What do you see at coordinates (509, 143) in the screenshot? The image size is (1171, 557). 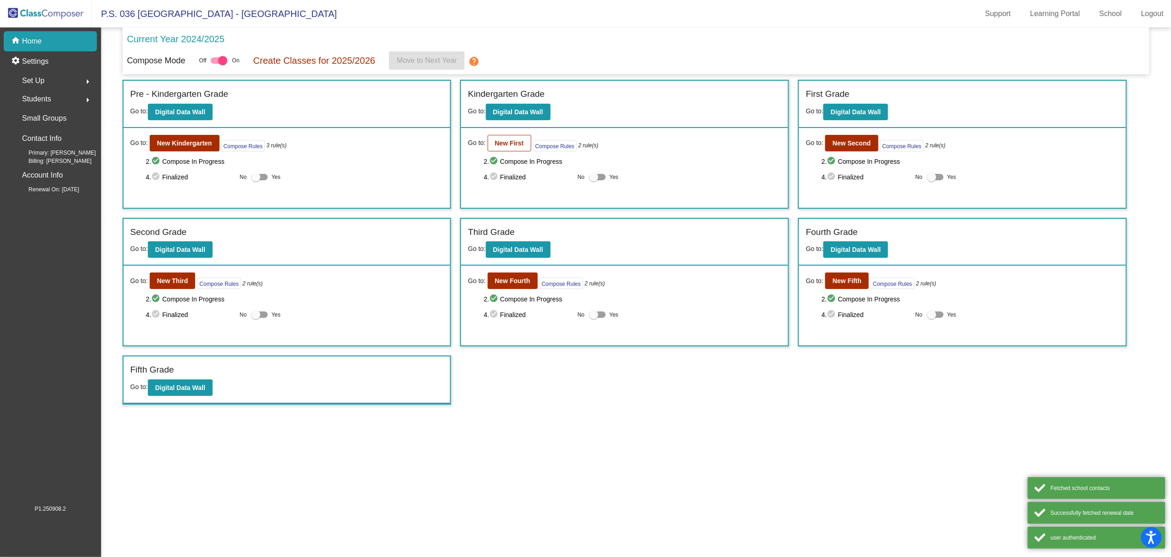 I see `button: New First` at bounding box center [509, 143].